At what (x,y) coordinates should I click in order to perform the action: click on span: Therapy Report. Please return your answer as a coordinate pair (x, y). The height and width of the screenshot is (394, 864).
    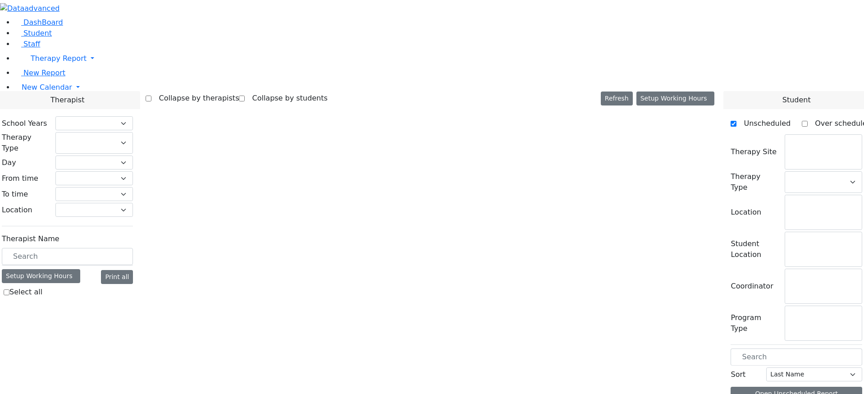
    Looking at the image, I should click on (59, 58).